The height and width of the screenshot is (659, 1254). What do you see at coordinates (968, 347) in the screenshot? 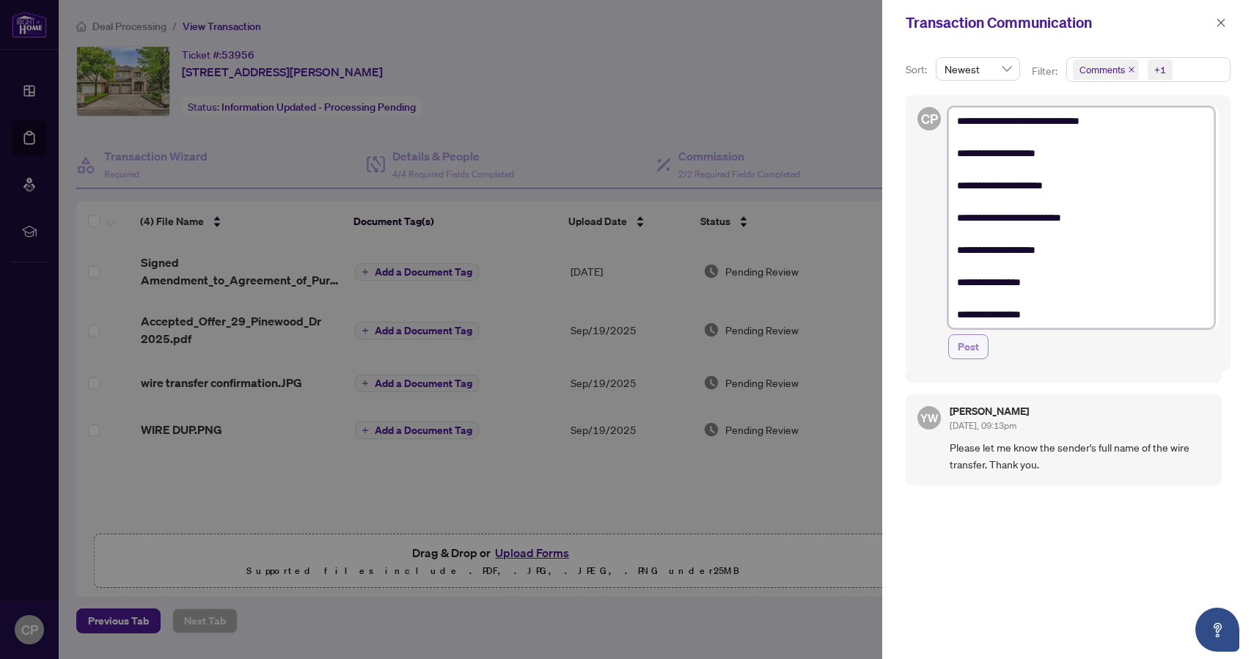
I see `span: Post` at bounding box center [968, 347].